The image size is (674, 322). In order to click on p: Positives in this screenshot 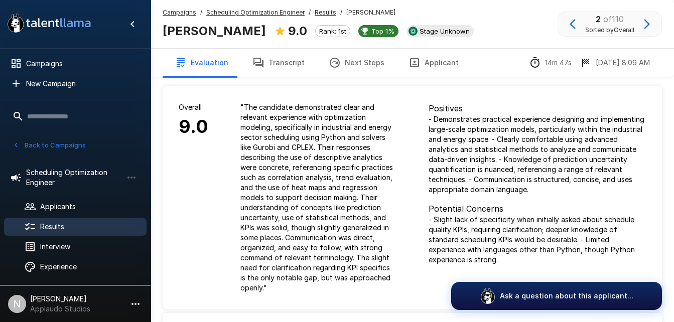, I will do `click(537, 108)`.